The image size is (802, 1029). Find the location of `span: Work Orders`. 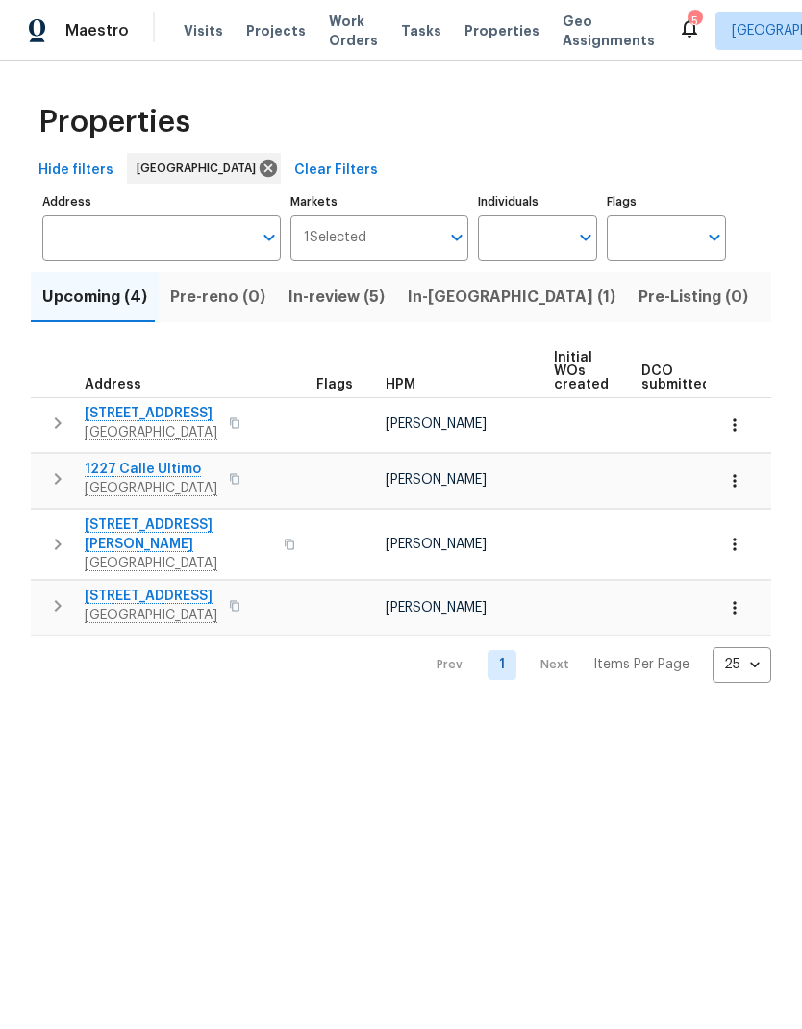

span: Work Orders is located at coordinates (353, 31).